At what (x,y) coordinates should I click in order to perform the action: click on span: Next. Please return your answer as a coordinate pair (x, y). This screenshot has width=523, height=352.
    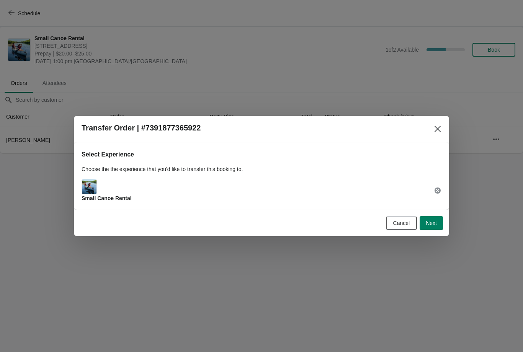
    Looking at the image, I should click on (431, 223).